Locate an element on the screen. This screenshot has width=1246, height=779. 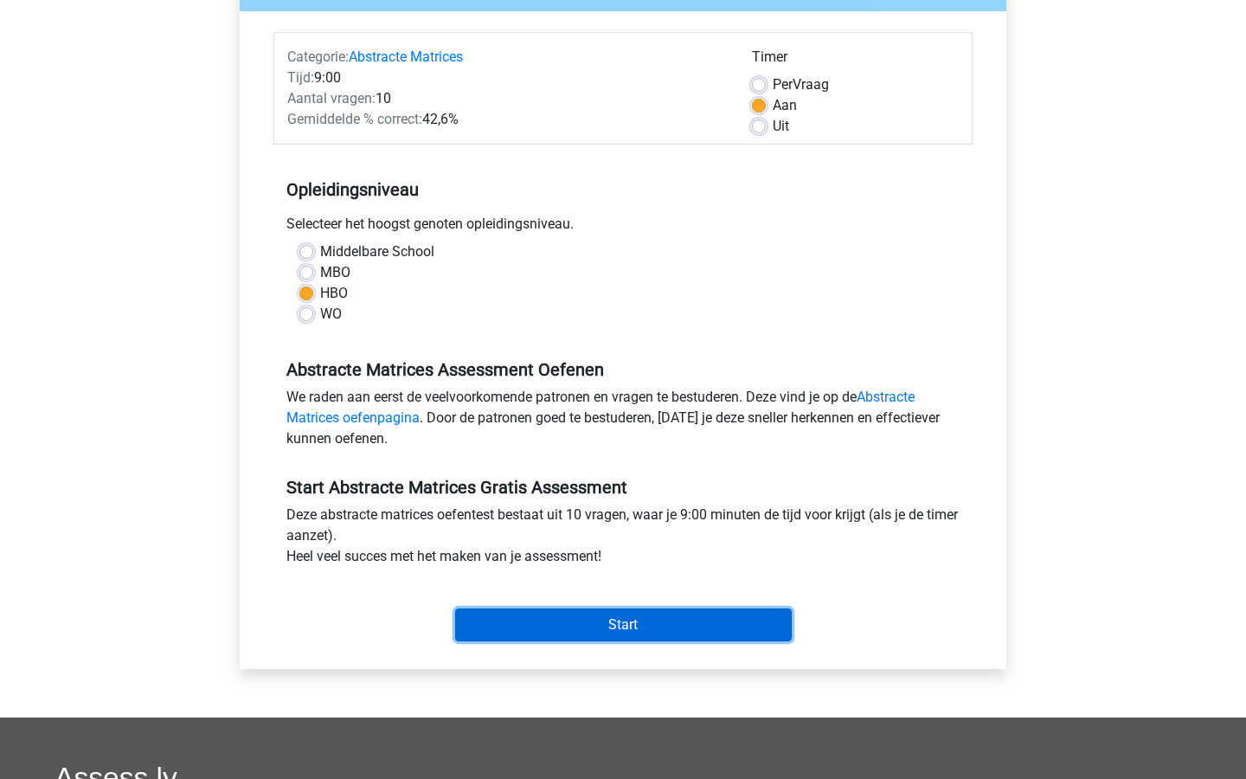
label: Middelbare School is located at coordinates (377, 252).